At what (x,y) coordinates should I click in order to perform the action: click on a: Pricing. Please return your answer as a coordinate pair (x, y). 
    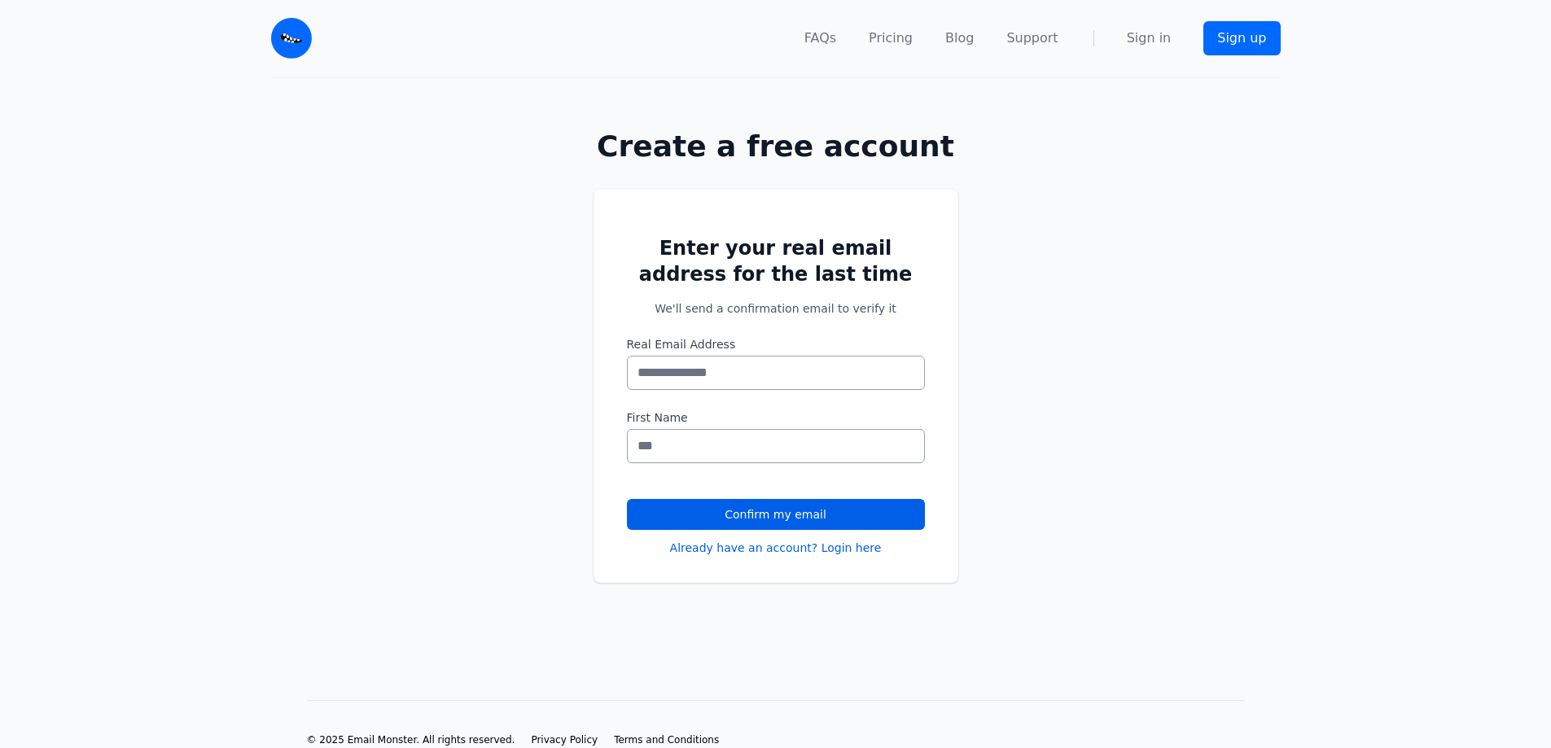
    Looking at the image, I should click on (890, 38).